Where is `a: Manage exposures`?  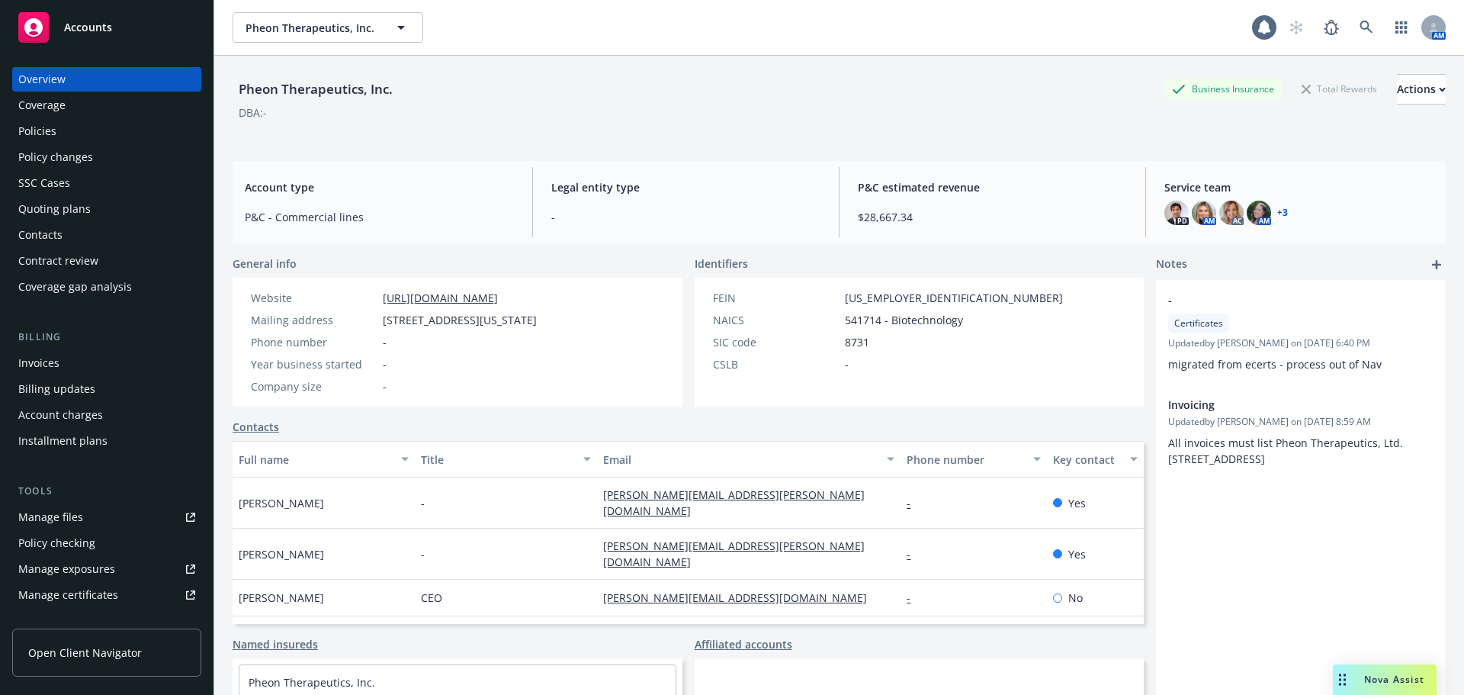 a: Manage exposures is located at coordinates (107, 569).